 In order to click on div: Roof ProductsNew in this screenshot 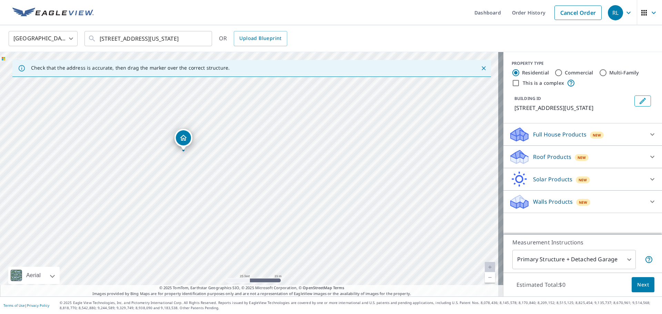, I will do `click(583, 157)`.